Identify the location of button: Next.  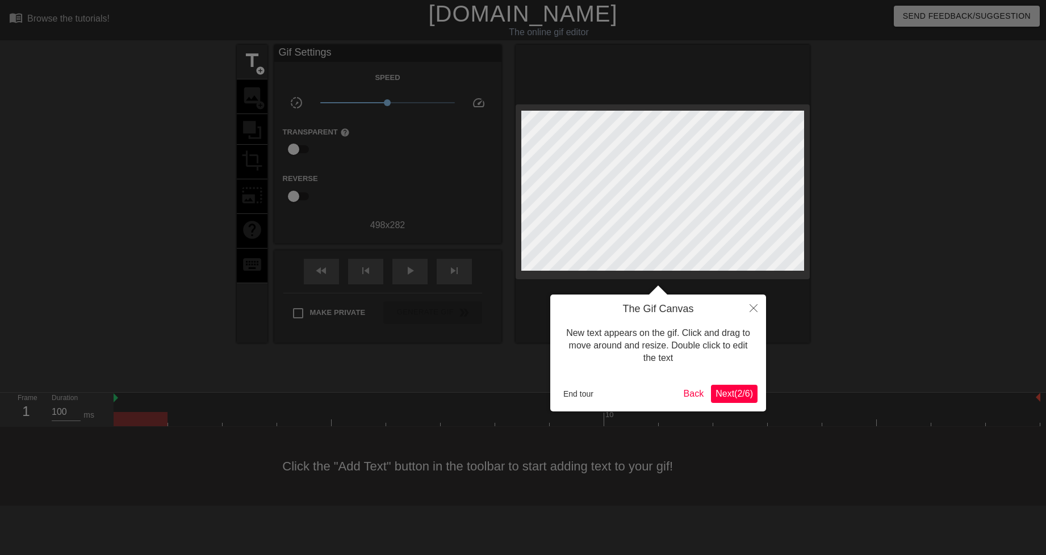
(734, 394).